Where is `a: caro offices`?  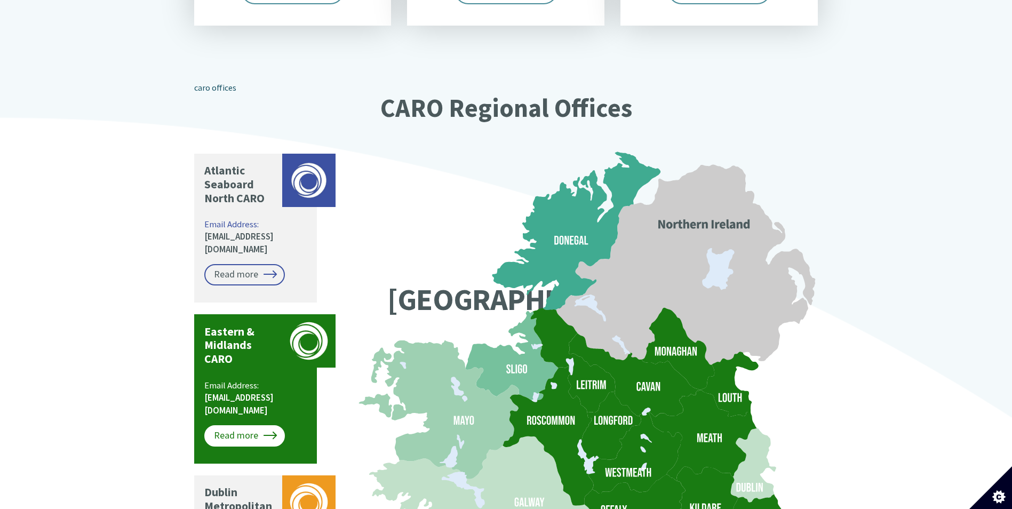
a: caro offices is located at coordinates (215, 88).